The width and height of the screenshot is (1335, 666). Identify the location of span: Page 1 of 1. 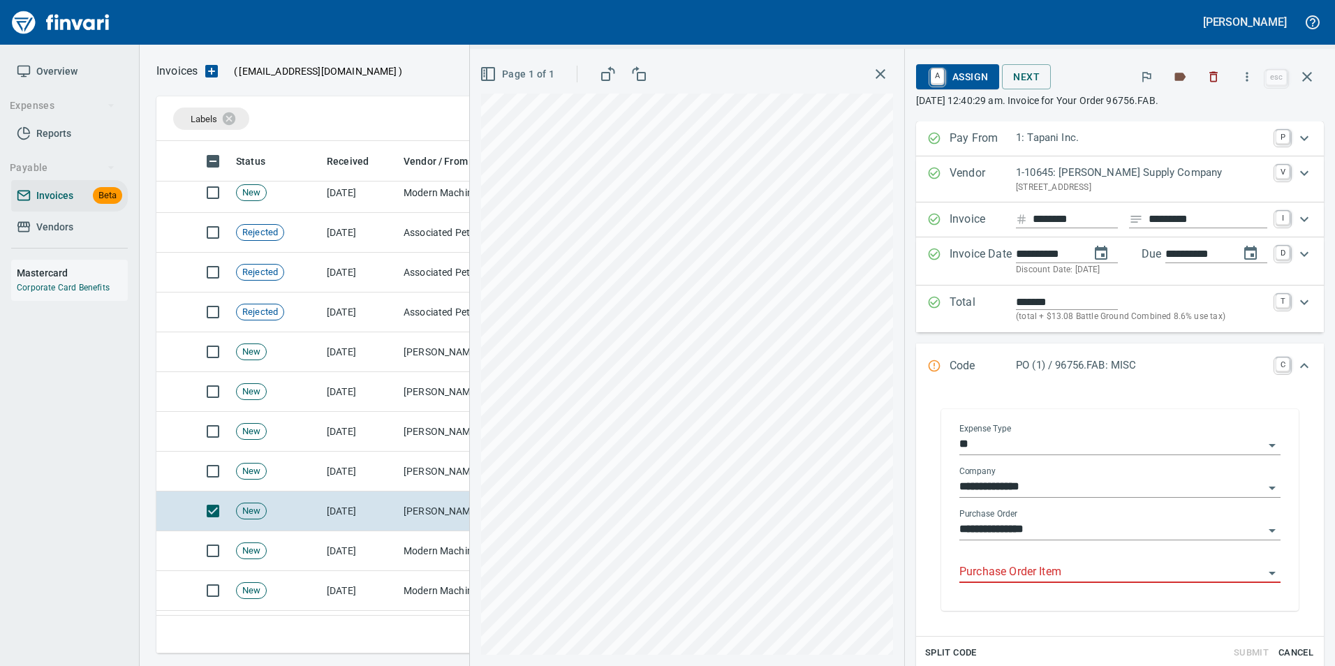
(518, 74).